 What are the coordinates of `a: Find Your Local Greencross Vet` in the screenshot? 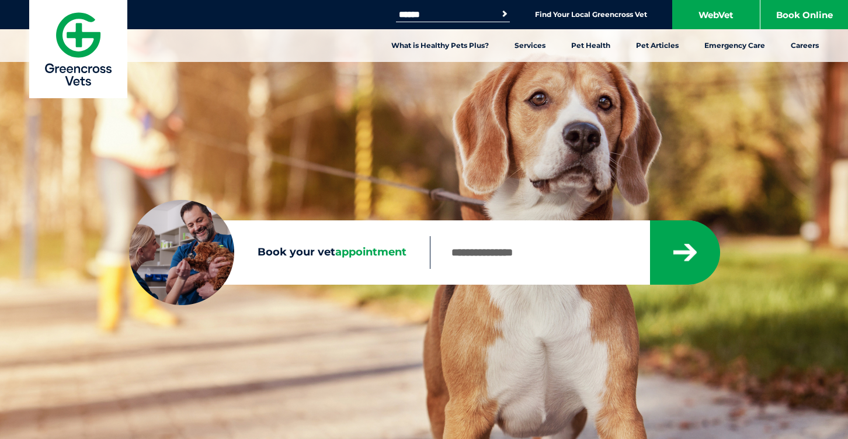 It's located at (591, 15).